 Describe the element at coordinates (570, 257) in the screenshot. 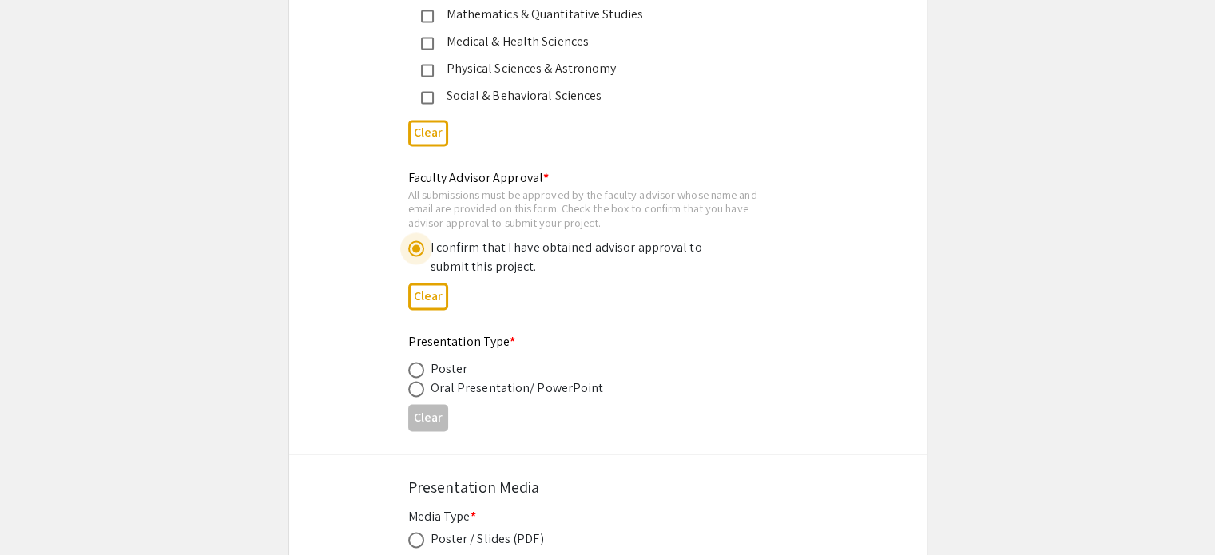

I see `div: I confirm that I have obtained advisor approval to submit this project.` at that location.